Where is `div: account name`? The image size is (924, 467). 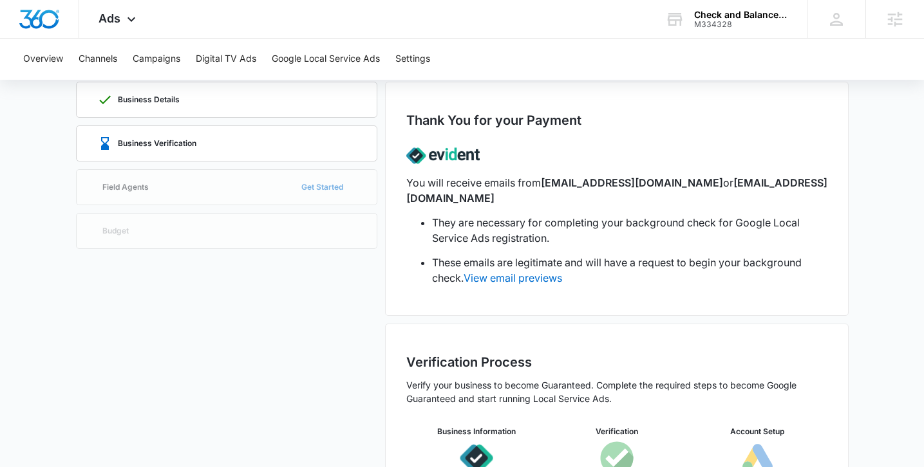
div: account name is located at coordinates (741, 15).